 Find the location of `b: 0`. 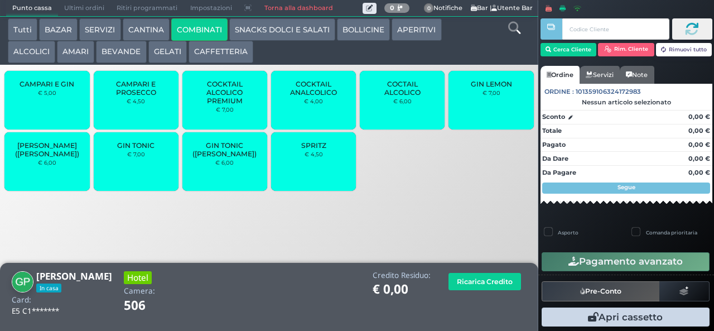

b: 0 is located at coordinates (392, 8).